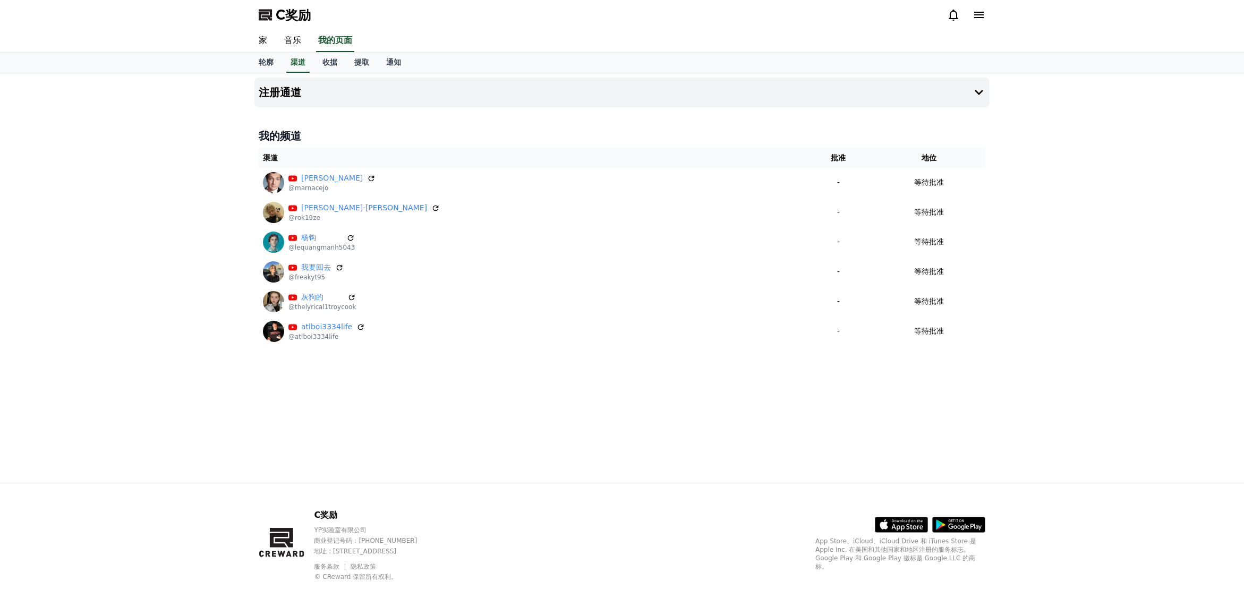 Image resolution: width=1244 pixels, height=615 pixels. I want to click on a: 服务条款, so click(330, 567).